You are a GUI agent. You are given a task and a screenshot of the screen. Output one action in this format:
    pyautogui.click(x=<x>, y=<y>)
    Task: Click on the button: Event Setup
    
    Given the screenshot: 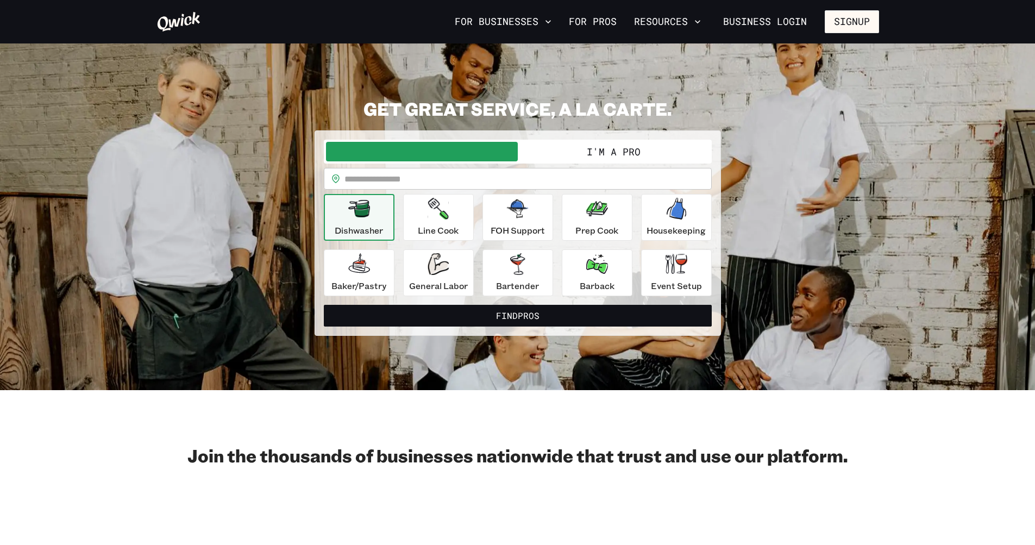 What is the action you would take?
    pyautogui.click(x=676, y=273)
    